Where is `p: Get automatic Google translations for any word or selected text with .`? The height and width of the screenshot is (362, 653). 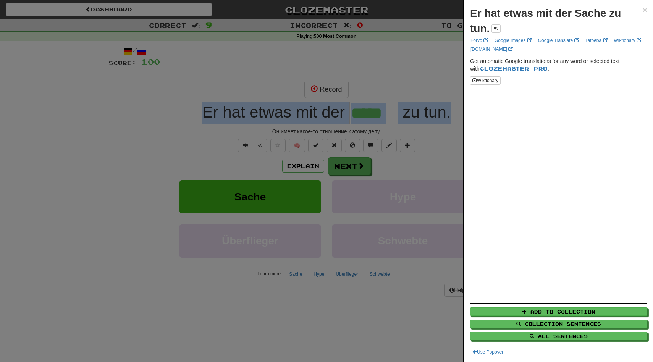
p: Get automatic Google translations for any word or selected text with . is located at coordinates (558, 65).